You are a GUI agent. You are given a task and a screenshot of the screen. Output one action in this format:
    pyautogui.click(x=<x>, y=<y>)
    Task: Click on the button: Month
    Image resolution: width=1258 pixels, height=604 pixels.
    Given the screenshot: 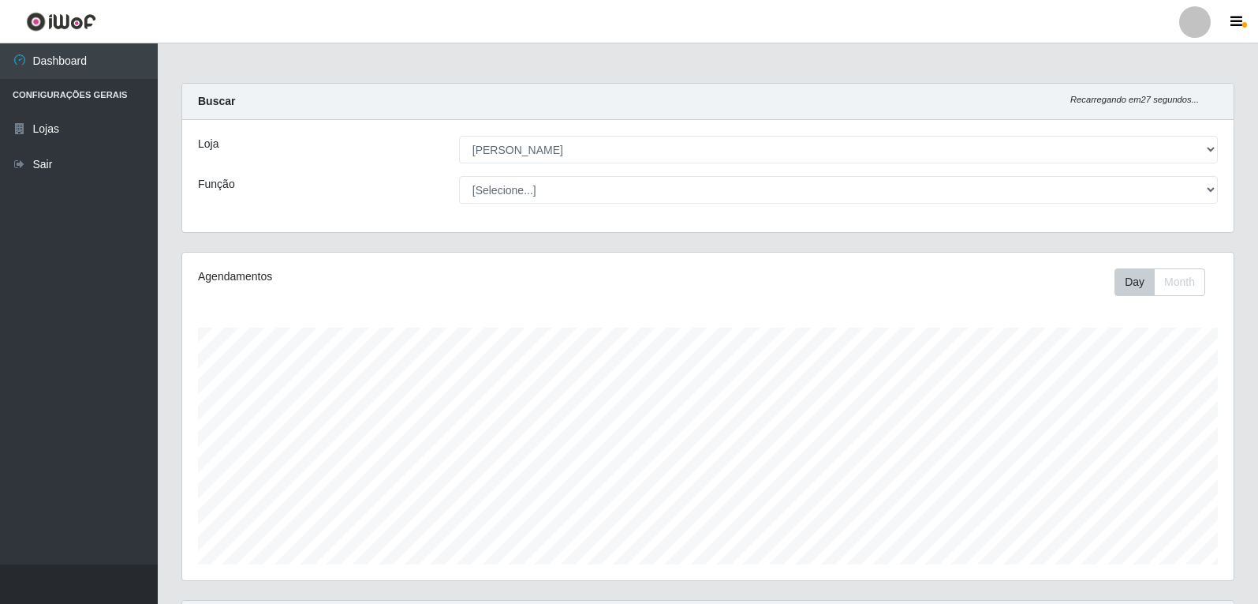 What is the action you would take?
    pyautogui.click(x=1180, y=282)
    